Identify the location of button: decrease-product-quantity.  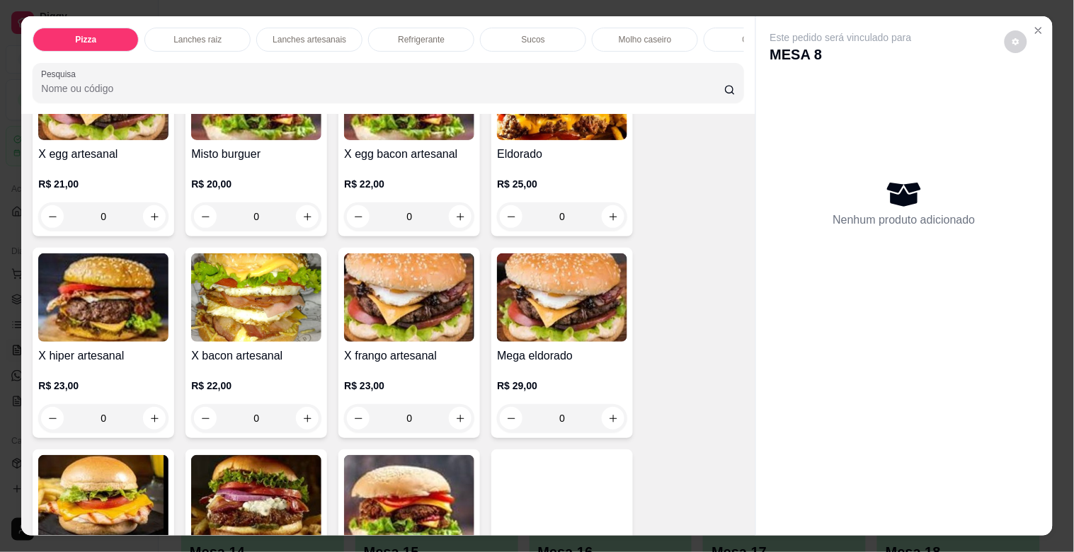
(1016, 42).